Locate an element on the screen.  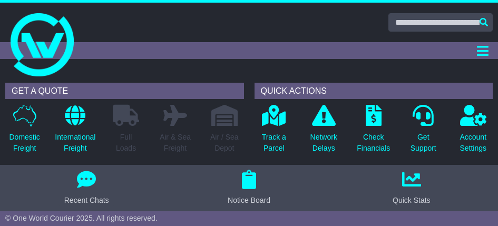
p: Full Loads is located at coordinates (126, 143).